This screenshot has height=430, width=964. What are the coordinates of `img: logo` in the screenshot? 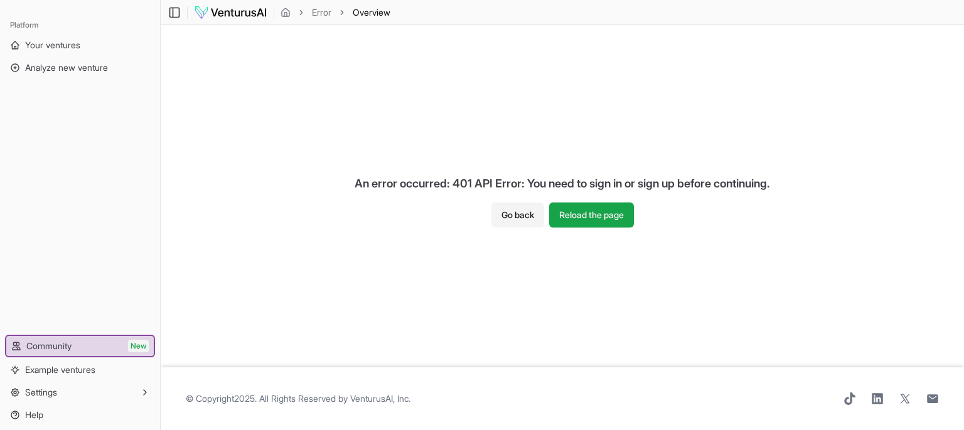 It's located at (230, 13).